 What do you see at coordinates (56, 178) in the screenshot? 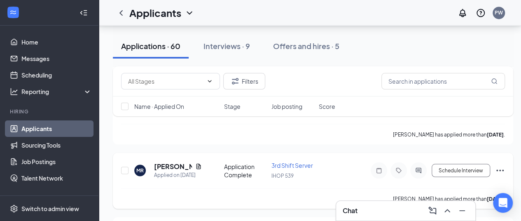
I see `a: Talent Network` at bounding box center [56, 178].